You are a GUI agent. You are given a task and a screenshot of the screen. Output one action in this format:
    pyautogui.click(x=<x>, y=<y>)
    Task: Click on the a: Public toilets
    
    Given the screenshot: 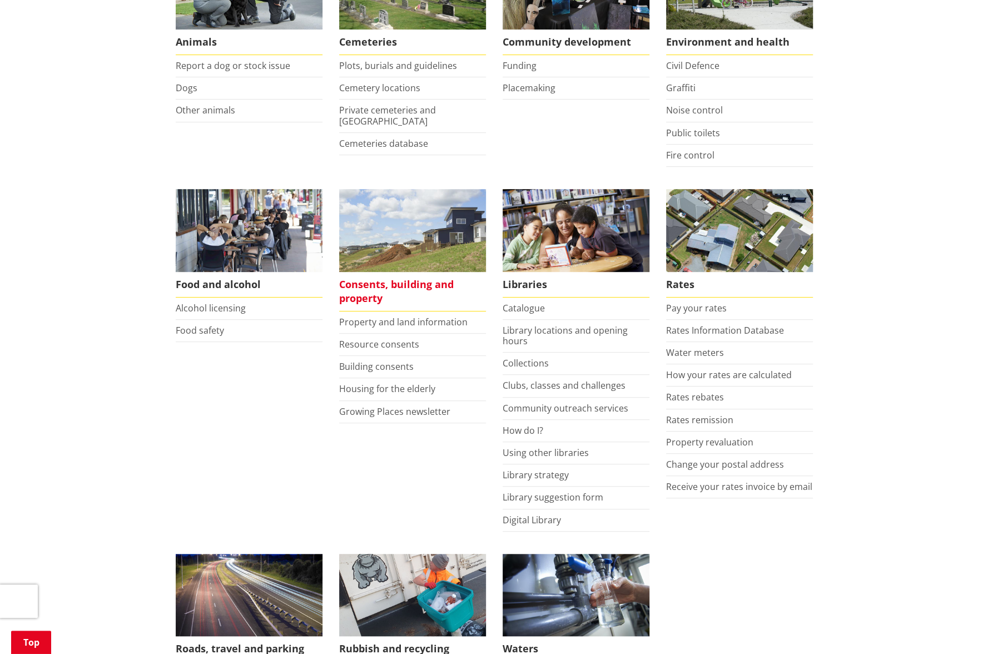 What is the action you would take?
    pyautogui.click(x=693, y=133)
    